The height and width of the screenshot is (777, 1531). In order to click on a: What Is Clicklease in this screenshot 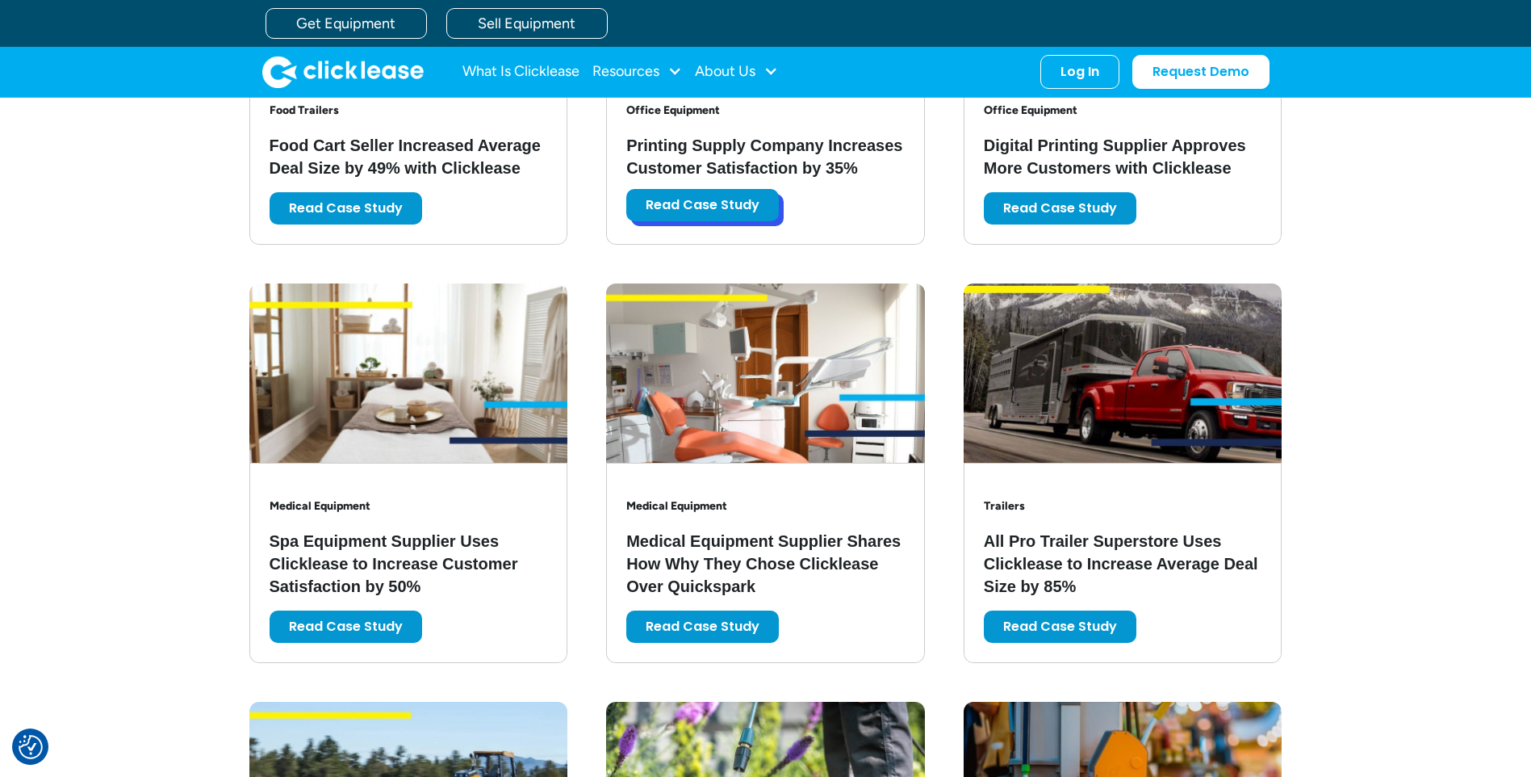, I will do `click(521, 72)`.